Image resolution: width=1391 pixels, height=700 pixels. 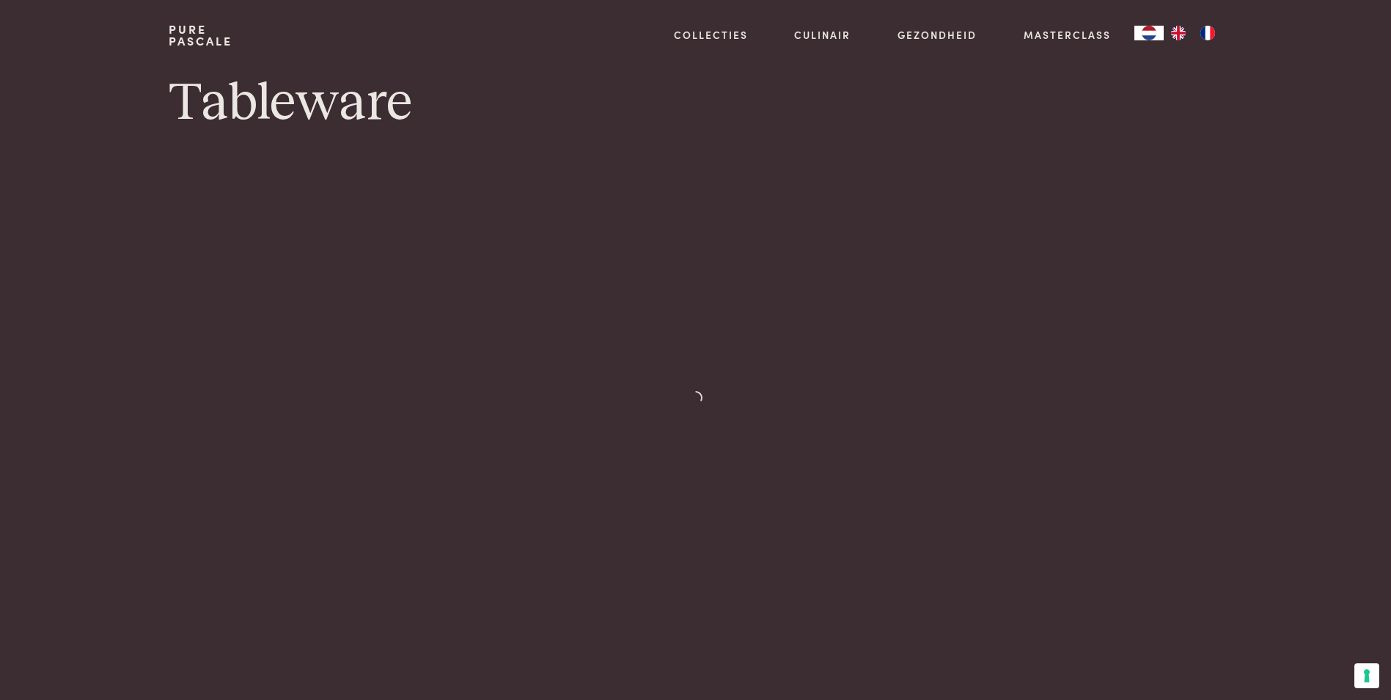 I want to click on a: EN, so click(x=1178, y=33).